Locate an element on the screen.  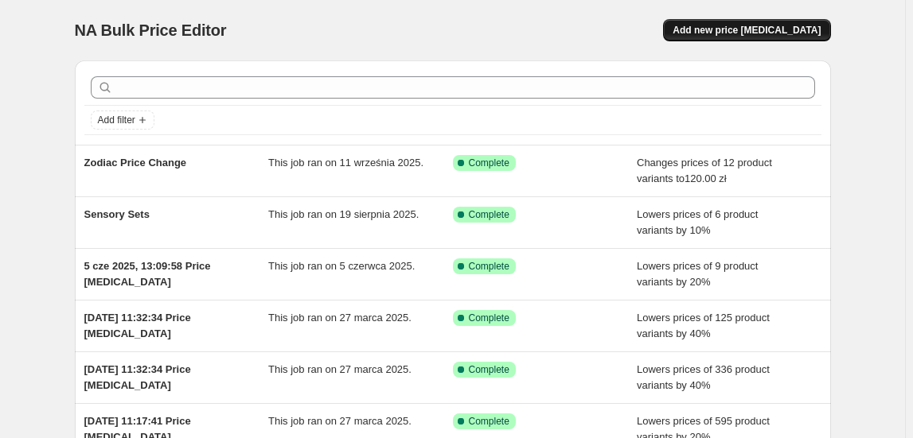
span: Lowers prices of 9 product variants by 20% is located at coordinates (697, 274).